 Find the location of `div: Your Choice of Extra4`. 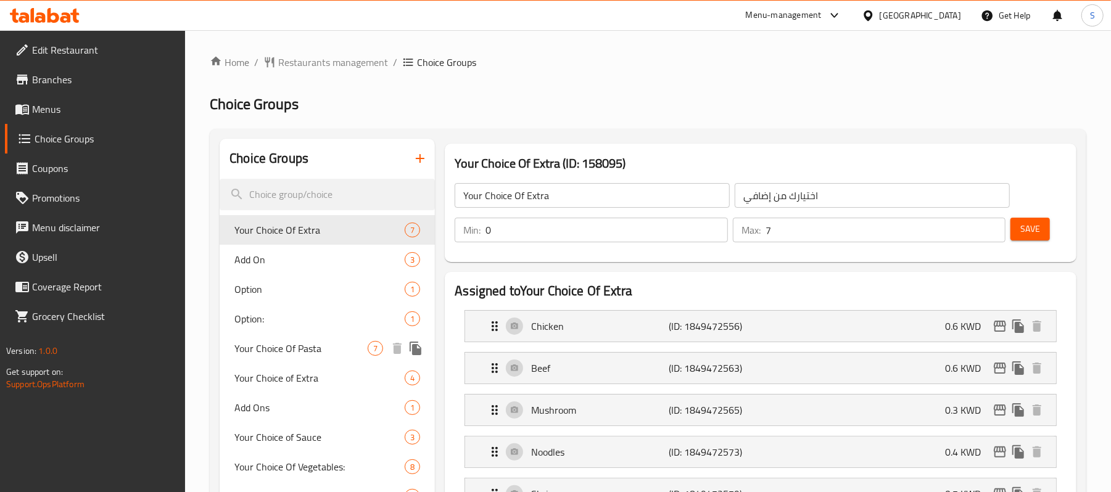

div: Your Choice of Extra4 is located at coordinates (327, 378).